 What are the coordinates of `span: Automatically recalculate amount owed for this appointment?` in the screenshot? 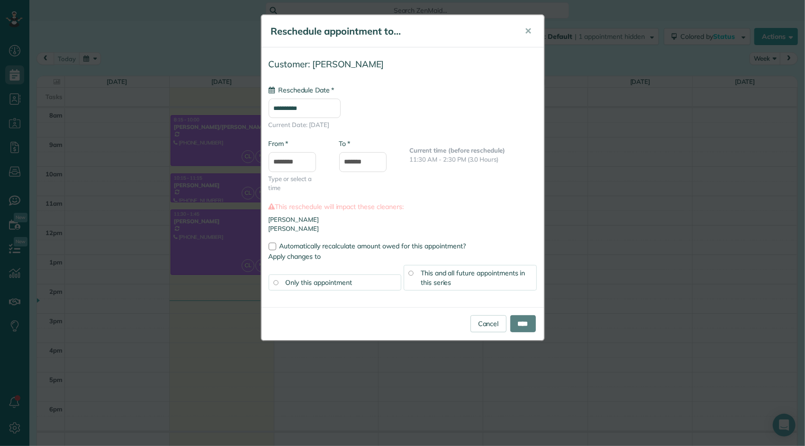 It's located at (373, 246).